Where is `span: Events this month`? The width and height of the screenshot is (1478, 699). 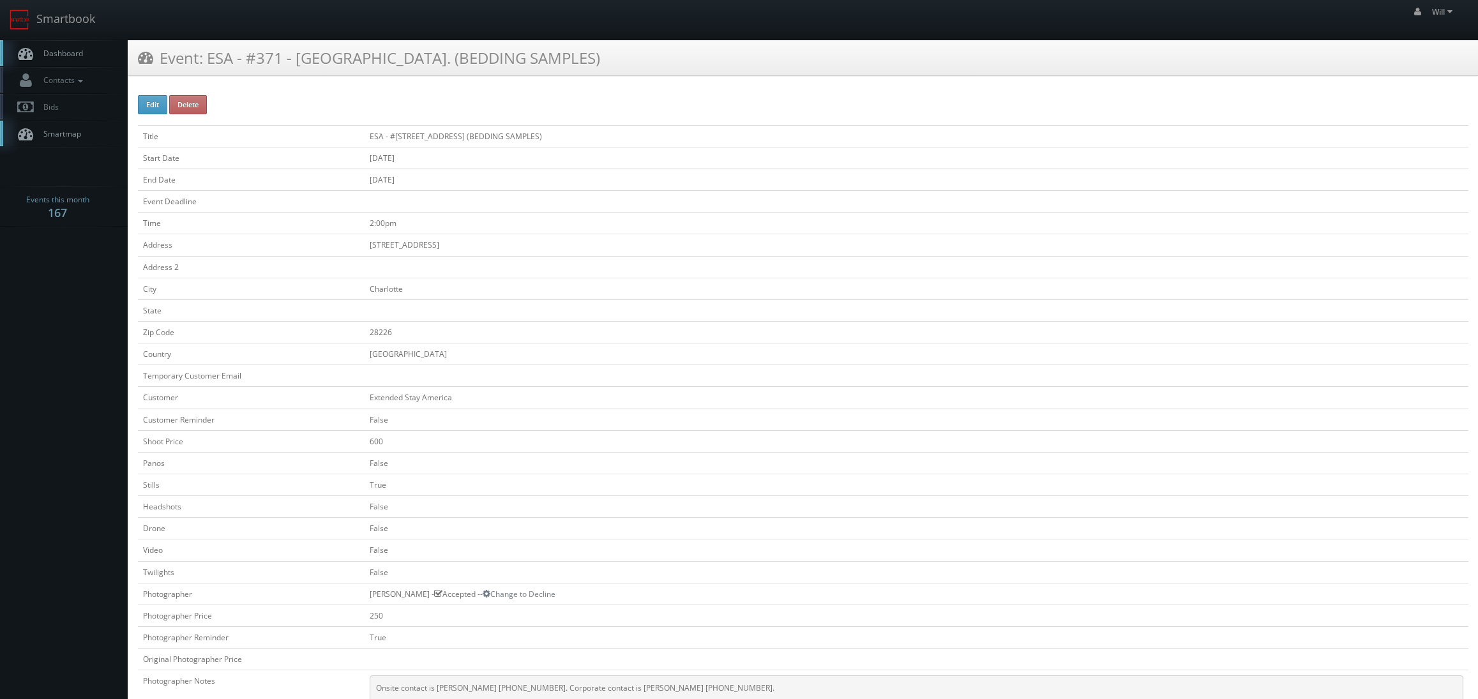
span: Events this month is located at coordinates (57, 200).